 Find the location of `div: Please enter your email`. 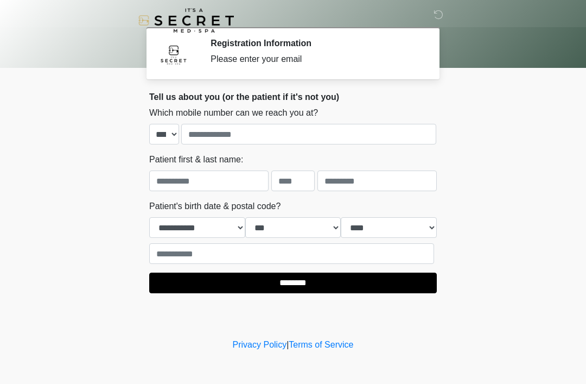

div: Please enter your email is located at coordinates (316, 59).